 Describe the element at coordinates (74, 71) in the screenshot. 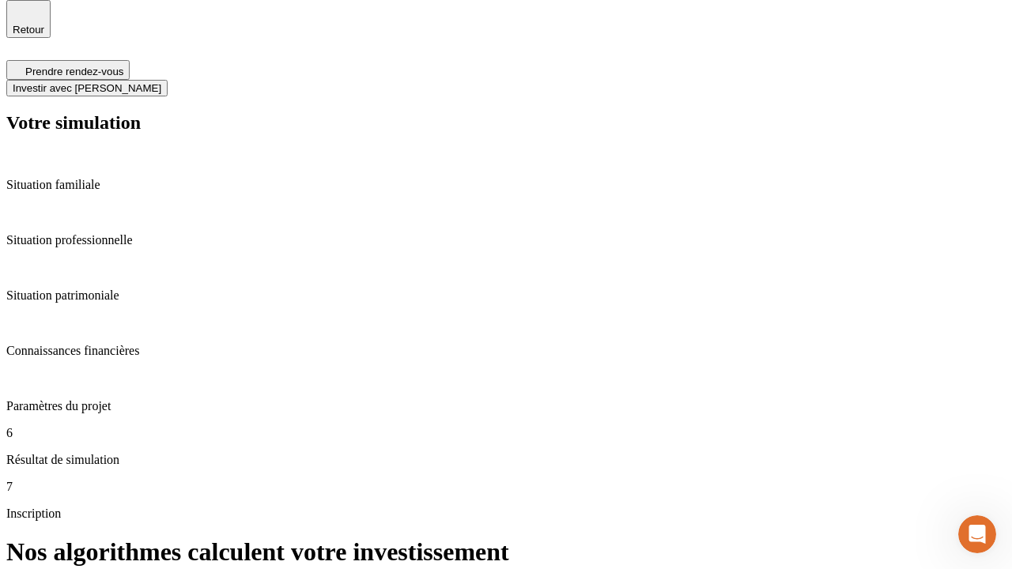

I see `span: Prendre rendez-vous` at that location.